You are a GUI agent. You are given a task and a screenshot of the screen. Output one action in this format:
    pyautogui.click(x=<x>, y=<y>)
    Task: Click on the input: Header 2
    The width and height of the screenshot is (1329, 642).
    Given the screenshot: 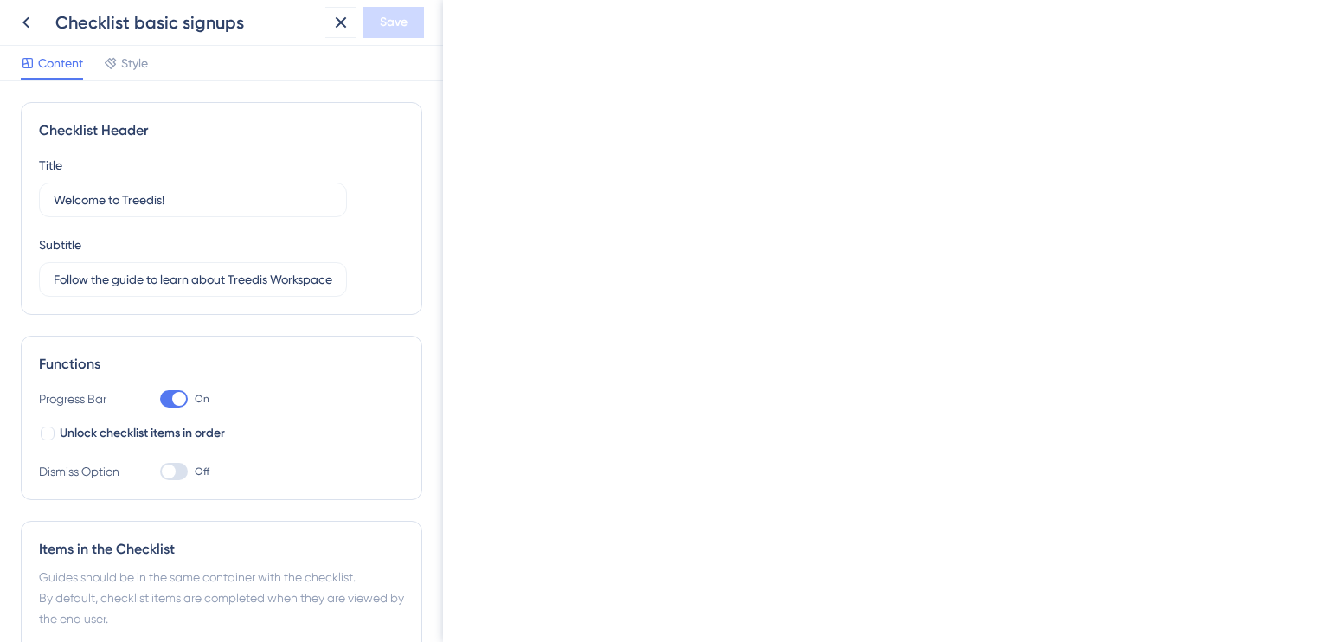 What is the action you would take?
    pyautogui.click(x=193, y=280)
    